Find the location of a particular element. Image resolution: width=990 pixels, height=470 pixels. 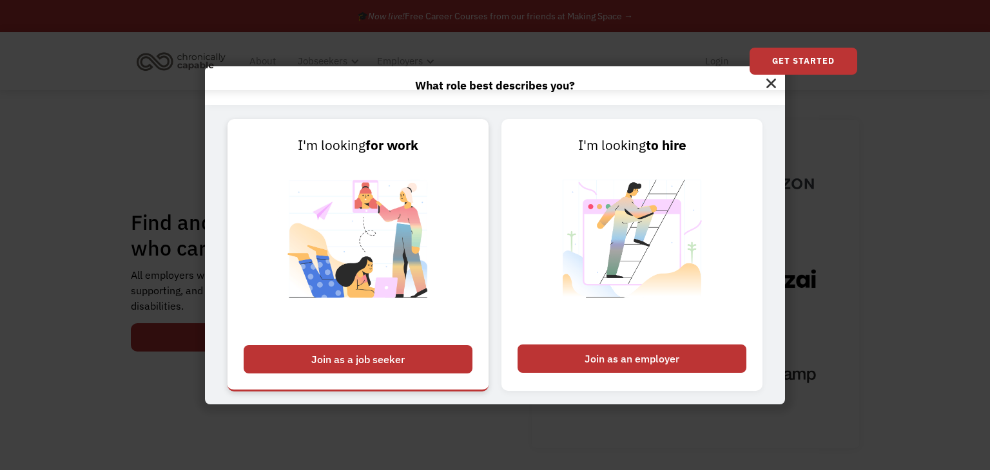

a: I'm lookingfor workJoin as a job seeker is located at coordinates (358, 255).